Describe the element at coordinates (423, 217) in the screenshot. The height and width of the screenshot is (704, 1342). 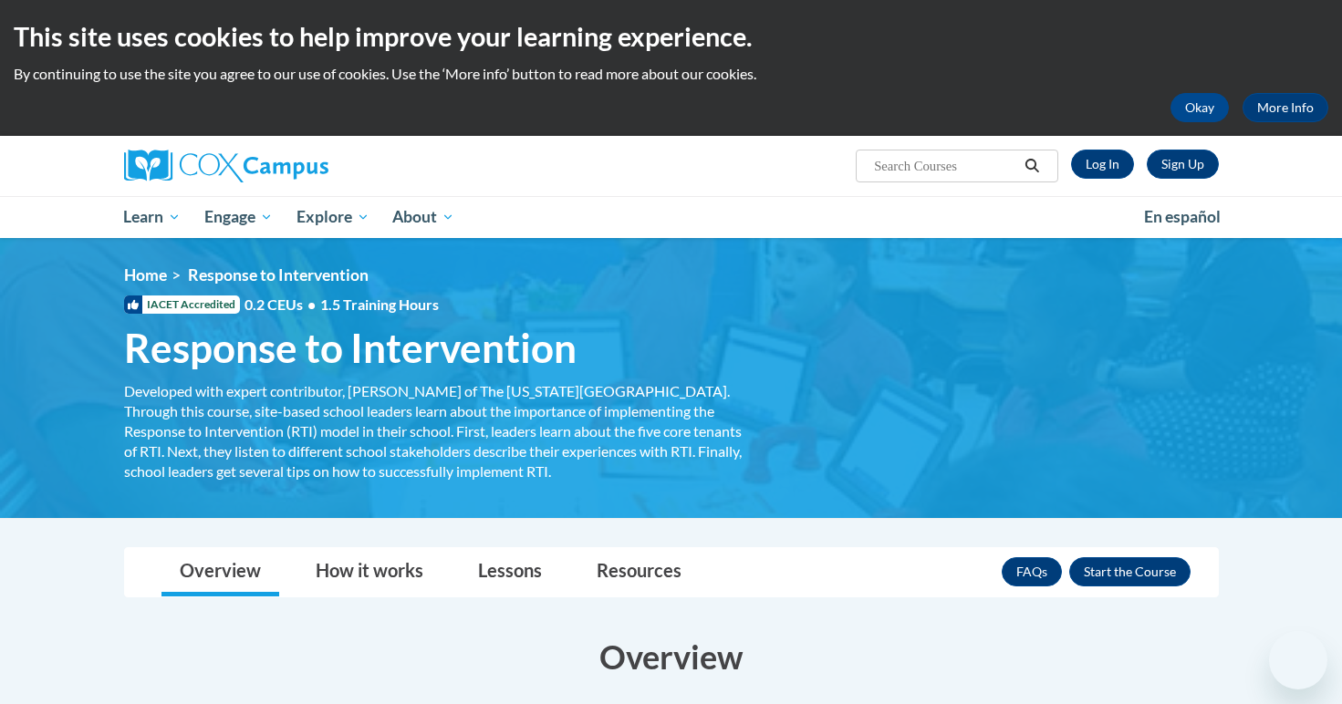
I see `a: About` at that location.